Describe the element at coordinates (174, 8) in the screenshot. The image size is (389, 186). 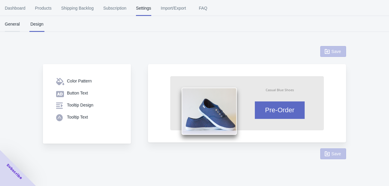
I see `span: Import/Export` at that location.